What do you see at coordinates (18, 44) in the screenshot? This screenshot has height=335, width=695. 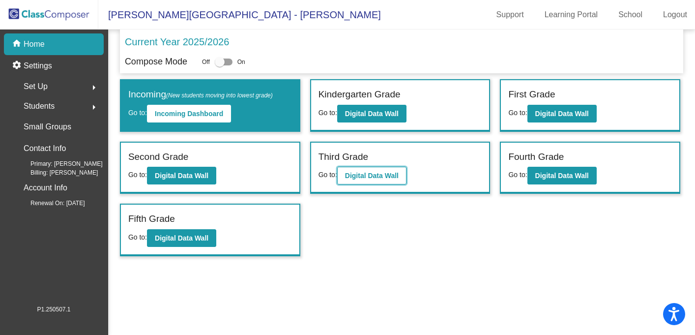 I see `mat-icon: home` at bounding box center [18, 44].